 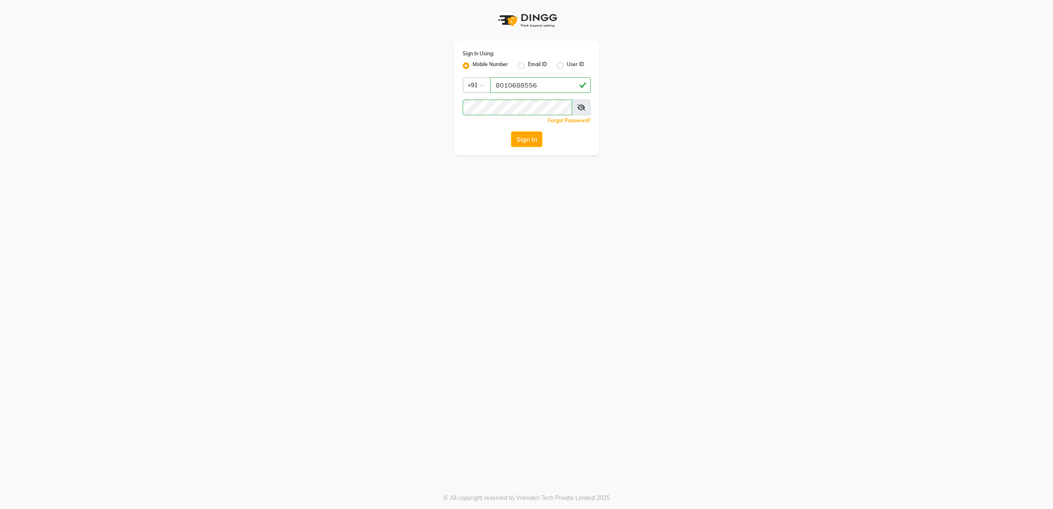 What do you see at coordinates (576, 66) in the screenshot?
I see `label: User ID` at bounding box center [576, 66].